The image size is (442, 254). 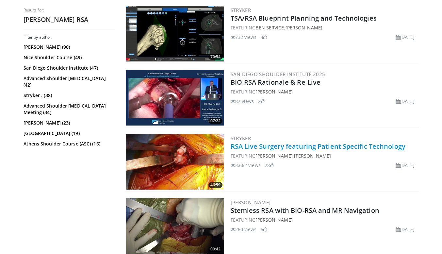 What do you see at coordinates (305, 210) in the screenshot?
I see `a: Stemless RSA with BIO-RSA and MR Navigation` at bounding box center [305, 210].